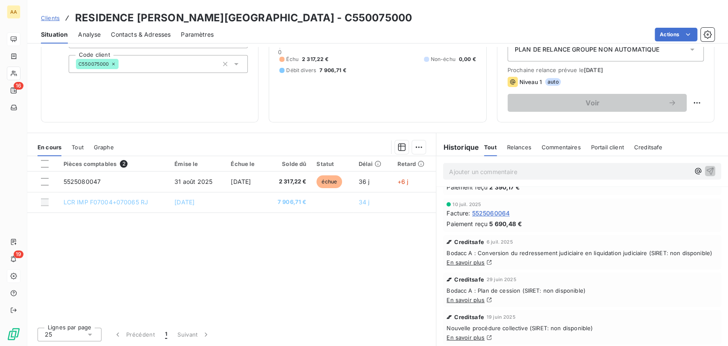  I want to click on span: 36 j, so click(364, 181).